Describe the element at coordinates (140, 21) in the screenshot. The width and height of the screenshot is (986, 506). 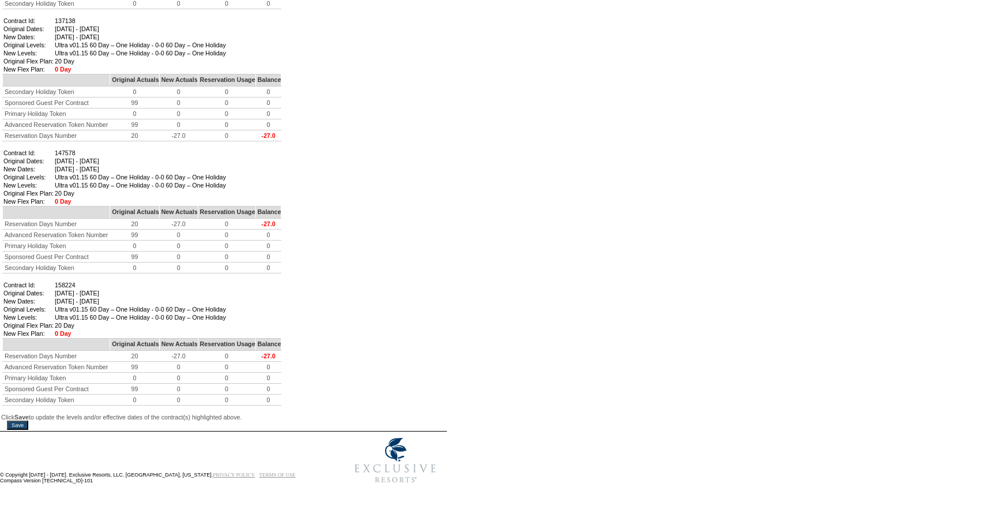
I see `td: 137138` at that location.